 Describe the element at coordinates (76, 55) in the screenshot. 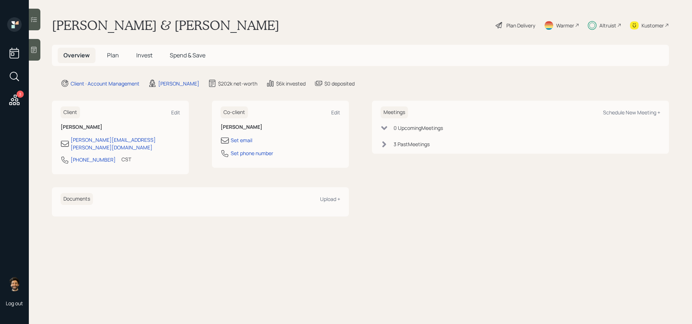

I see `span: Overview` at that location.